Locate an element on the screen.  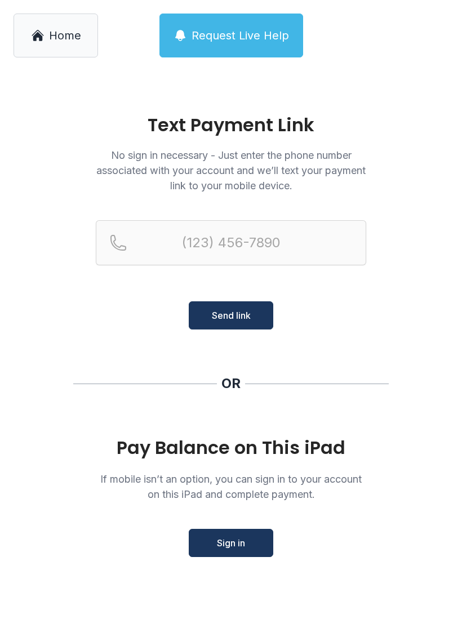
p: If mobile isn’t an option, you can sign in to your account on this iPad and complete payment. is located at coordinates (231, 487).